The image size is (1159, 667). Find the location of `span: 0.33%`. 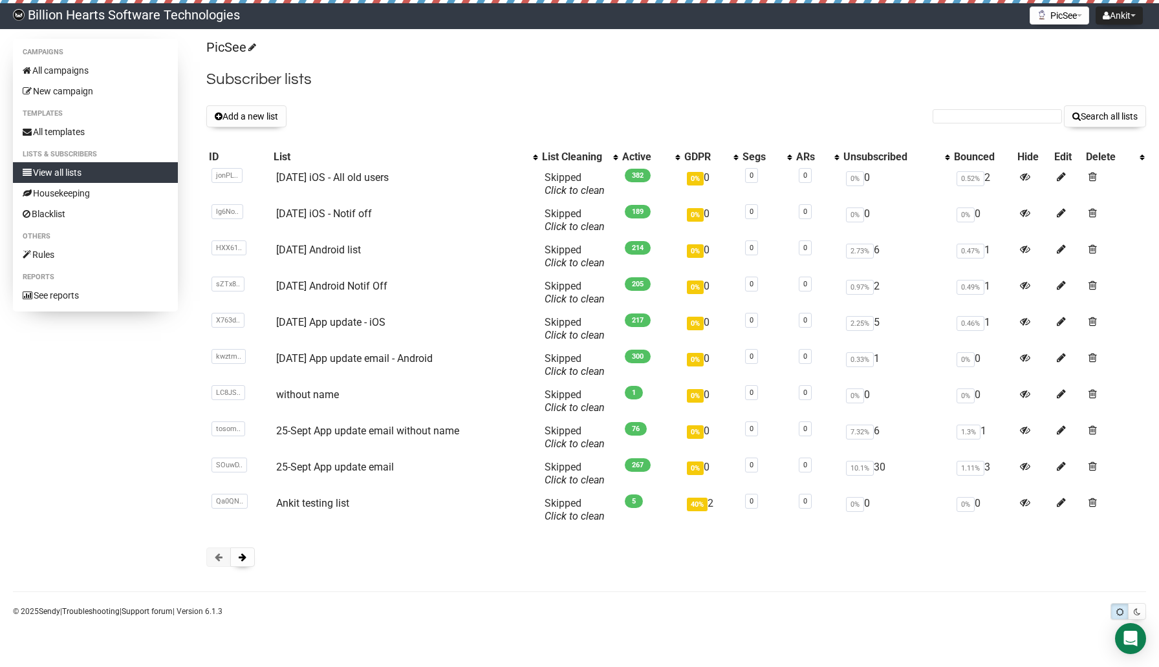

span: 0.33% is located at coordinates (859, 359).